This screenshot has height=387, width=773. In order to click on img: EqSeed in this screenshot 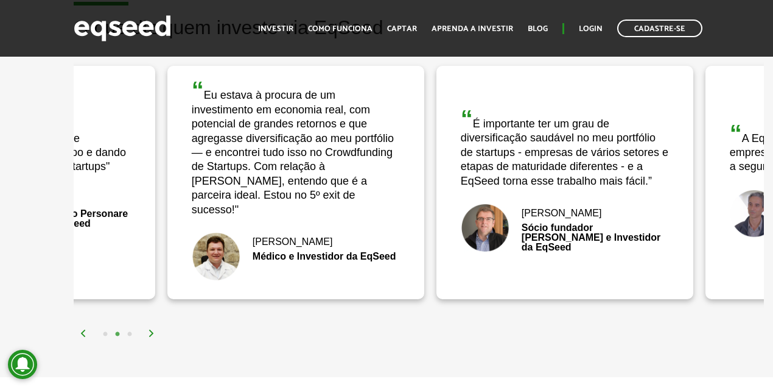, I will do `click(122, 28)`.